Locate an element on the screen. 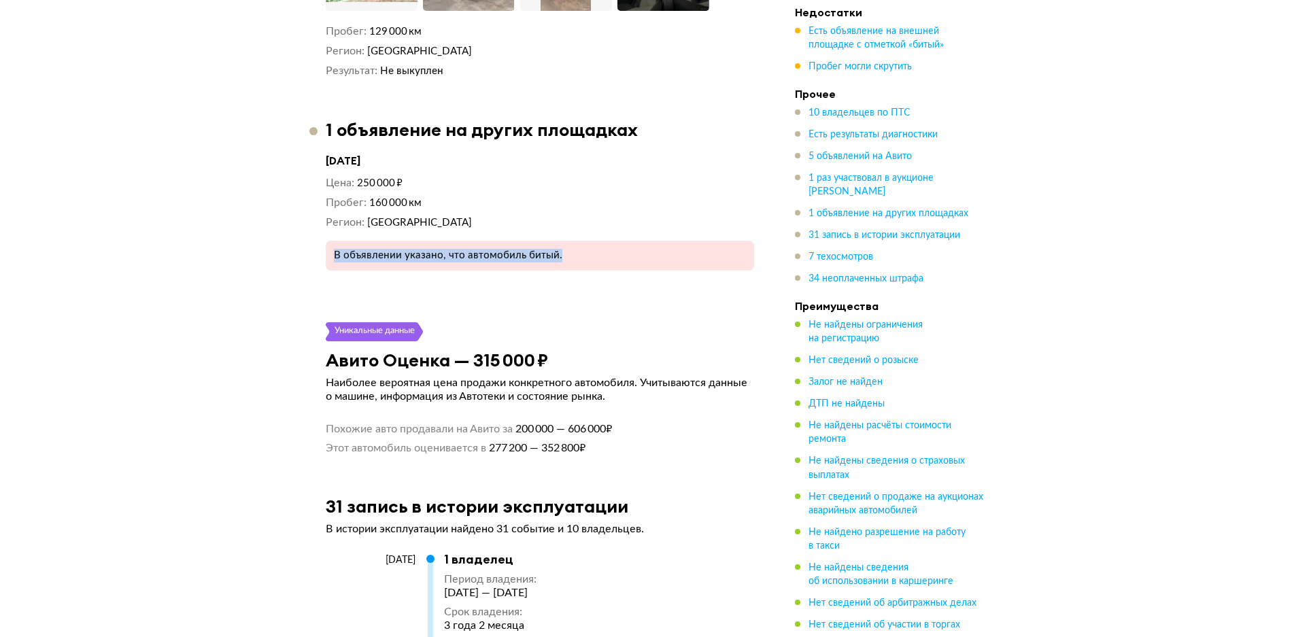 This screenshot has height=637, width=1294. p: В истории эксплуатации найдено 31 событие и 10 владельцев. is located at coordinates (540, 529).